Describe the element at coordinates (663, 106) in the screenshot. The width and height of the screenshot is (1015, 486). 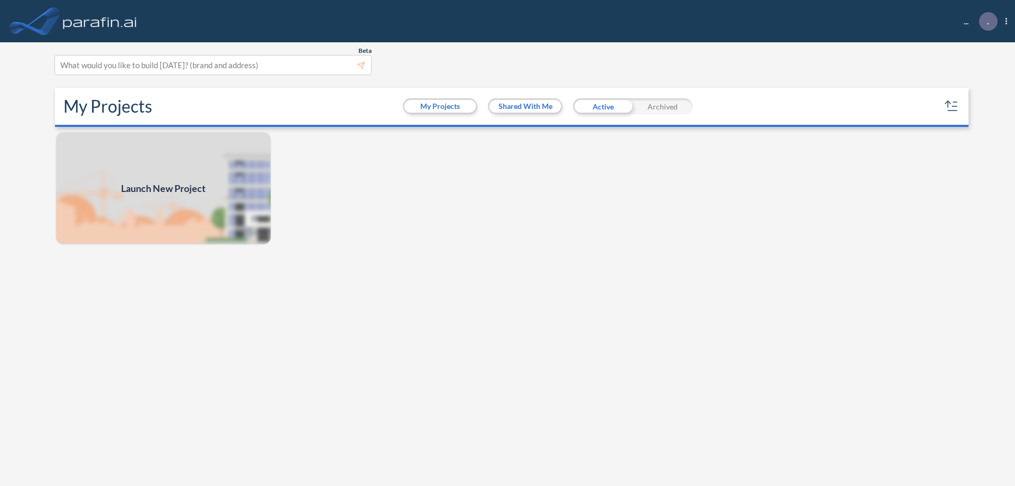
I see `div: Archived` at that location.